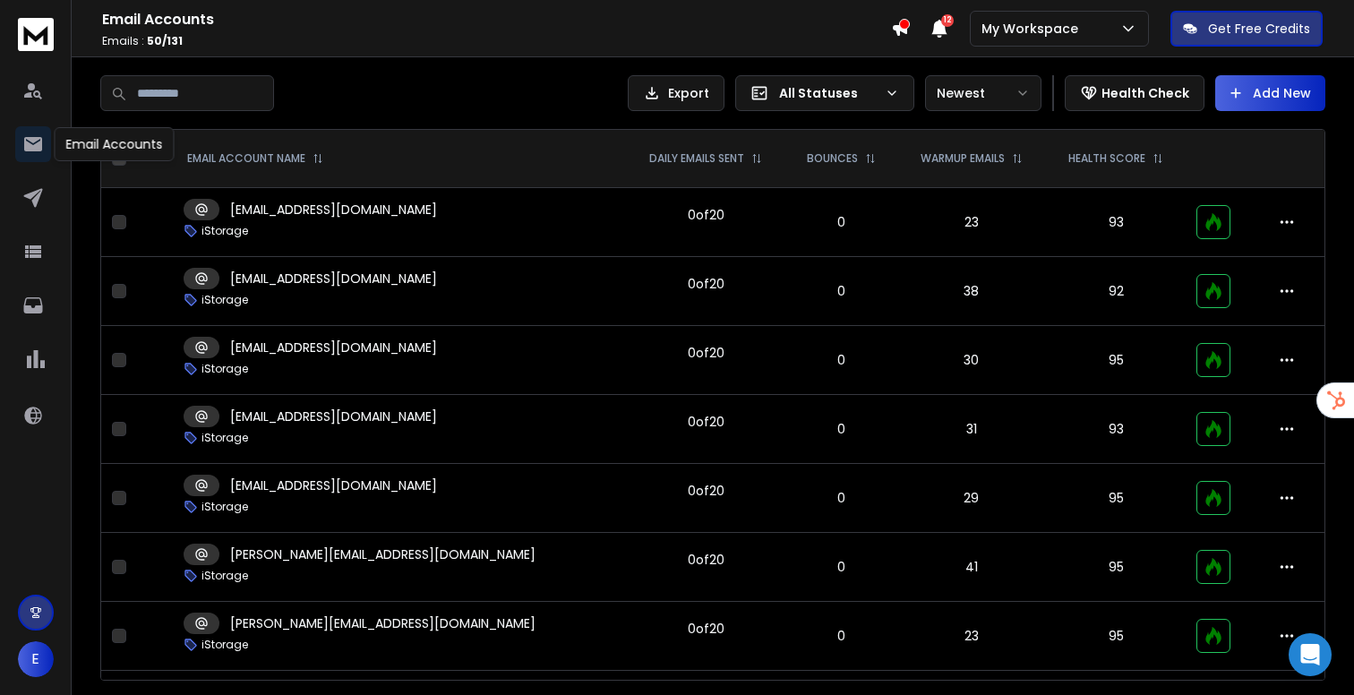  I want to click on p: My Workspace, so click(1034, 29).